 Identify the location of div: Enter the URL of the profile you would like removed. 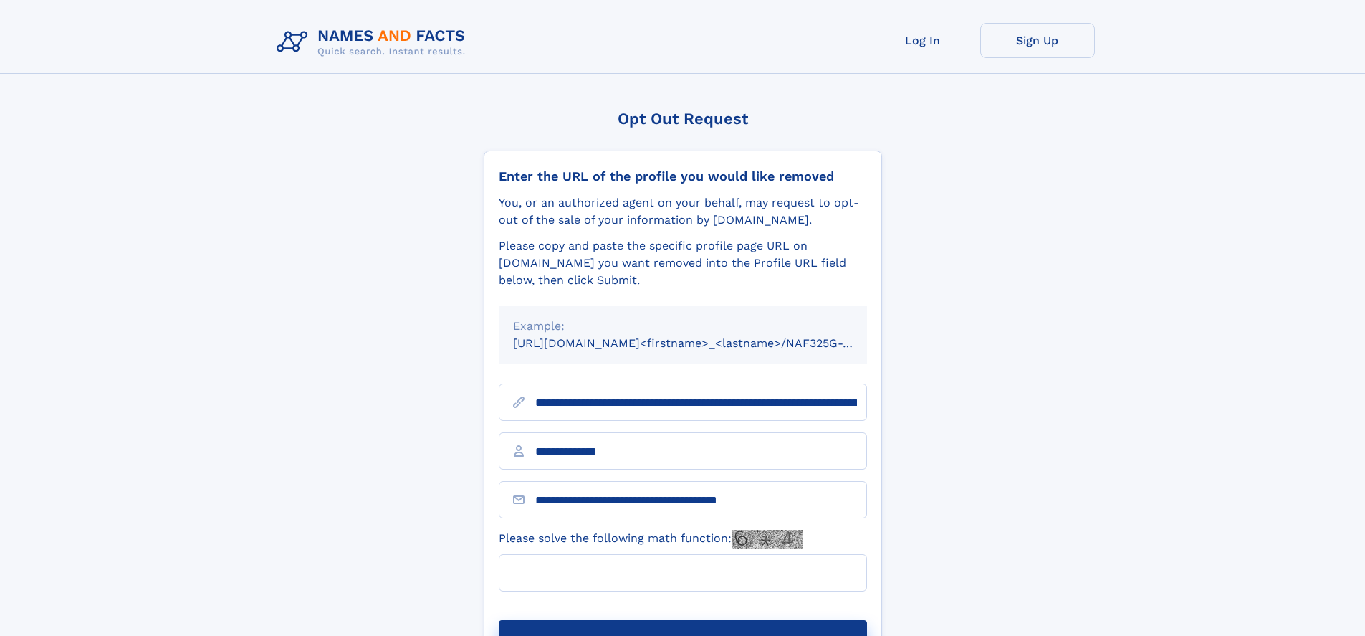
(683, 176).